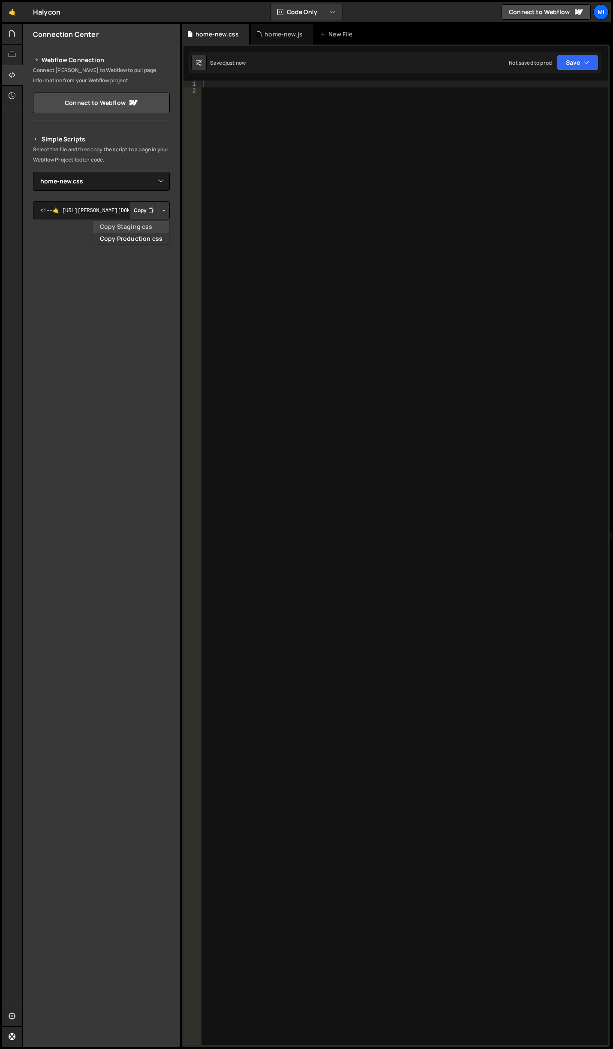  Describe the element at coordinates (131, 232) in the screenshot. I see `div: Code Only` at that location.